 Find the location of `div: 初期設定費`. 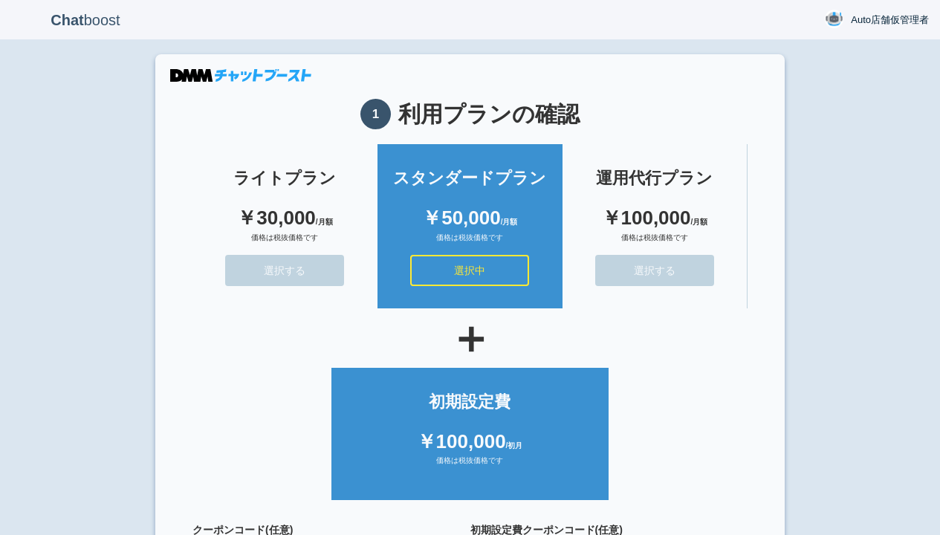

div: 初期設定費 is located at coordinates (470, 401).